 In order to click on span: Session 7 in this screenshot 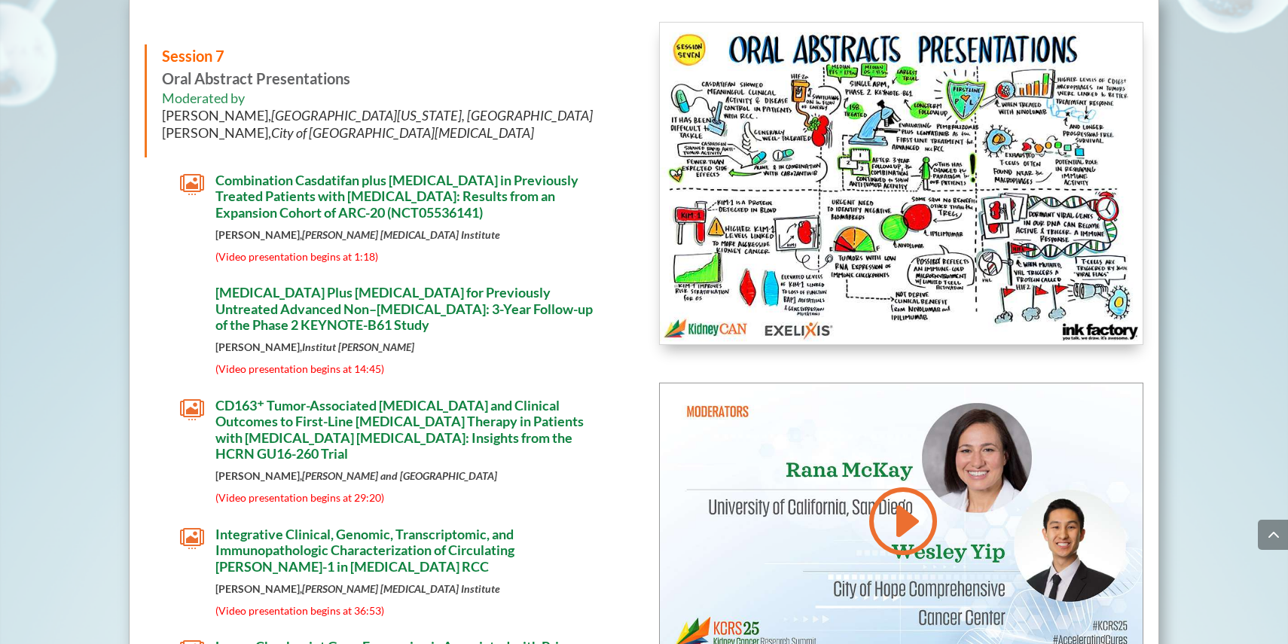, I will do `click(193, 56)`.